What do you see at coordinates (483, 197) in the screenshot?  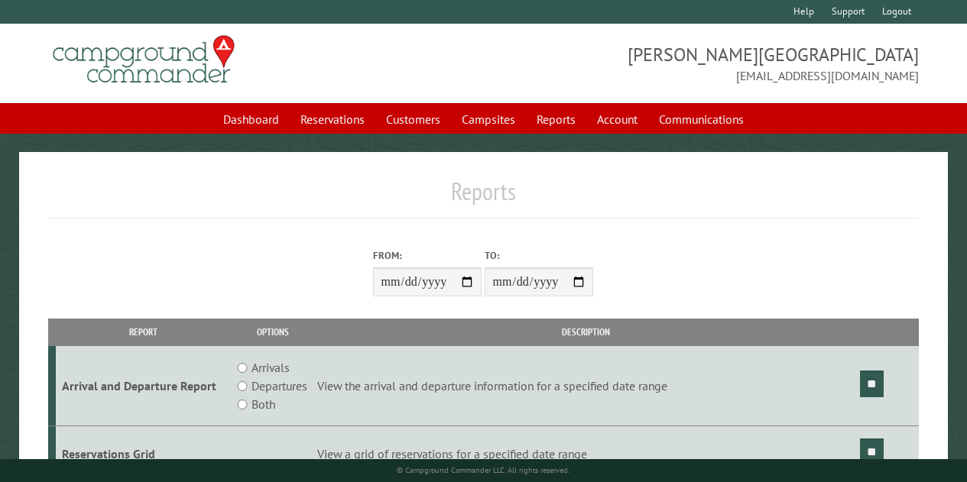 I see `h1: Reports` at bounding box center [483, 197].